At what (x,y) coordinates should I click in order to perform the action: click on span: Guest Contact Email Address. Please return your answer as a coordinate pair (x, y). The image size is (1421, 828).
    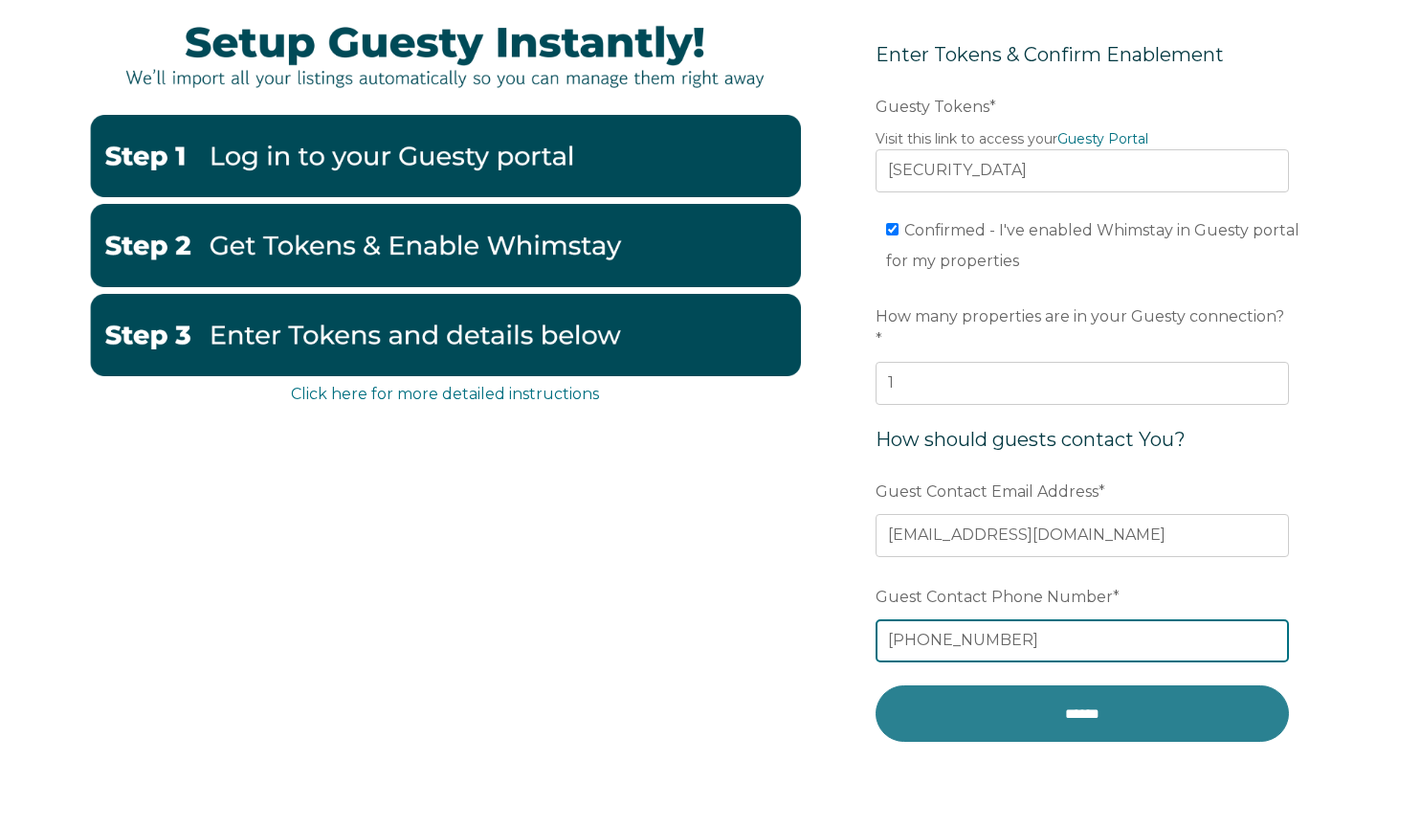
    Looking at the image, I should click on (986, 491).